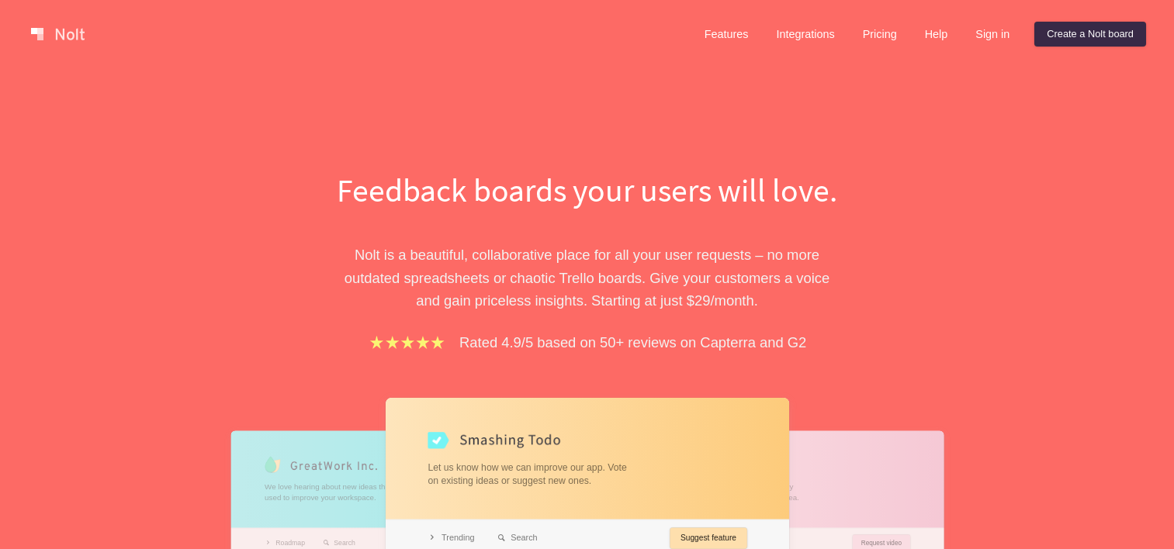 This screenshot has height=549, width=1174. I want to click on a: Help, so click(937, 34).